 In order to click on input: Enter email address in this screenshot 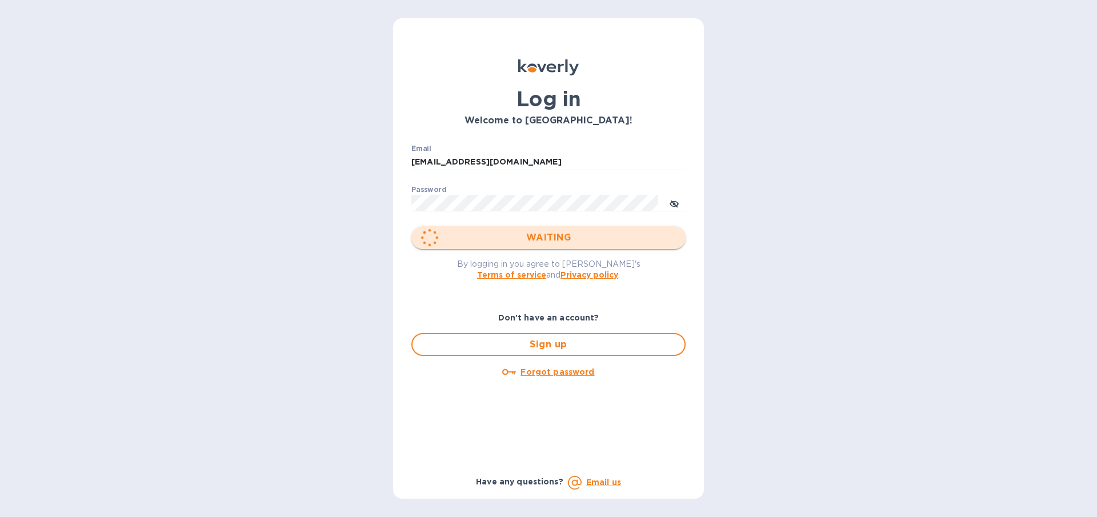, I will do `click(549, 162)`.